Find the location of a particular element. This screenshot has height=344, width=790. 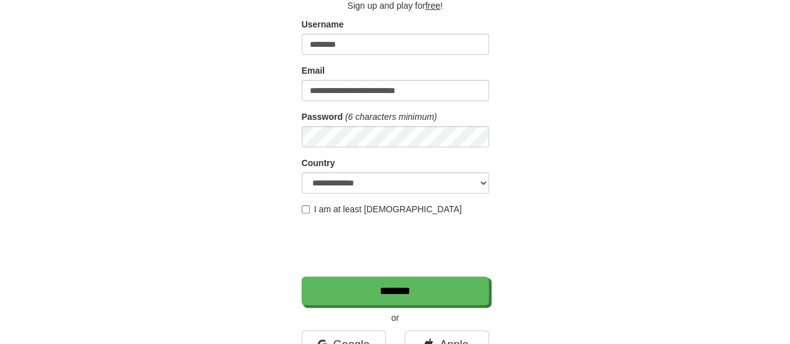

p: or is located at coordinates (395, 318).